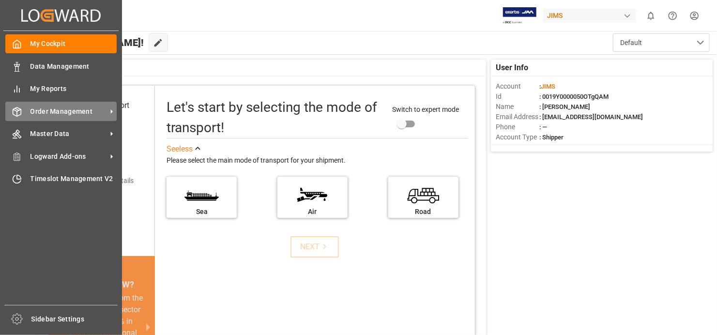 This screenshot has height=335, width=717. What do you see at coordinates (548, 86) in the screenshot?
I see `span: JIMS` at bounding box center [548, 86].